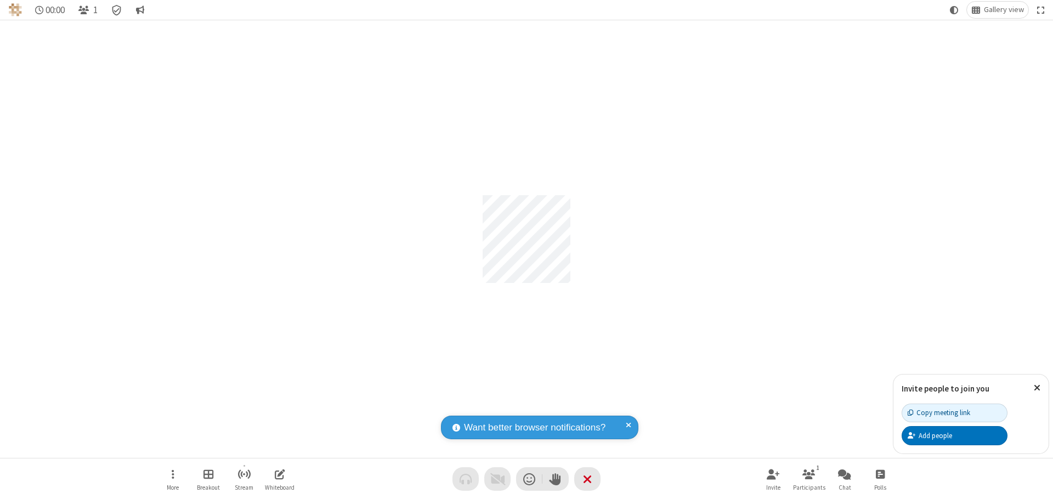 The height and width of the screenshot is (499, 1053). I want to click on button: Send a reaction, so click(529, 479).